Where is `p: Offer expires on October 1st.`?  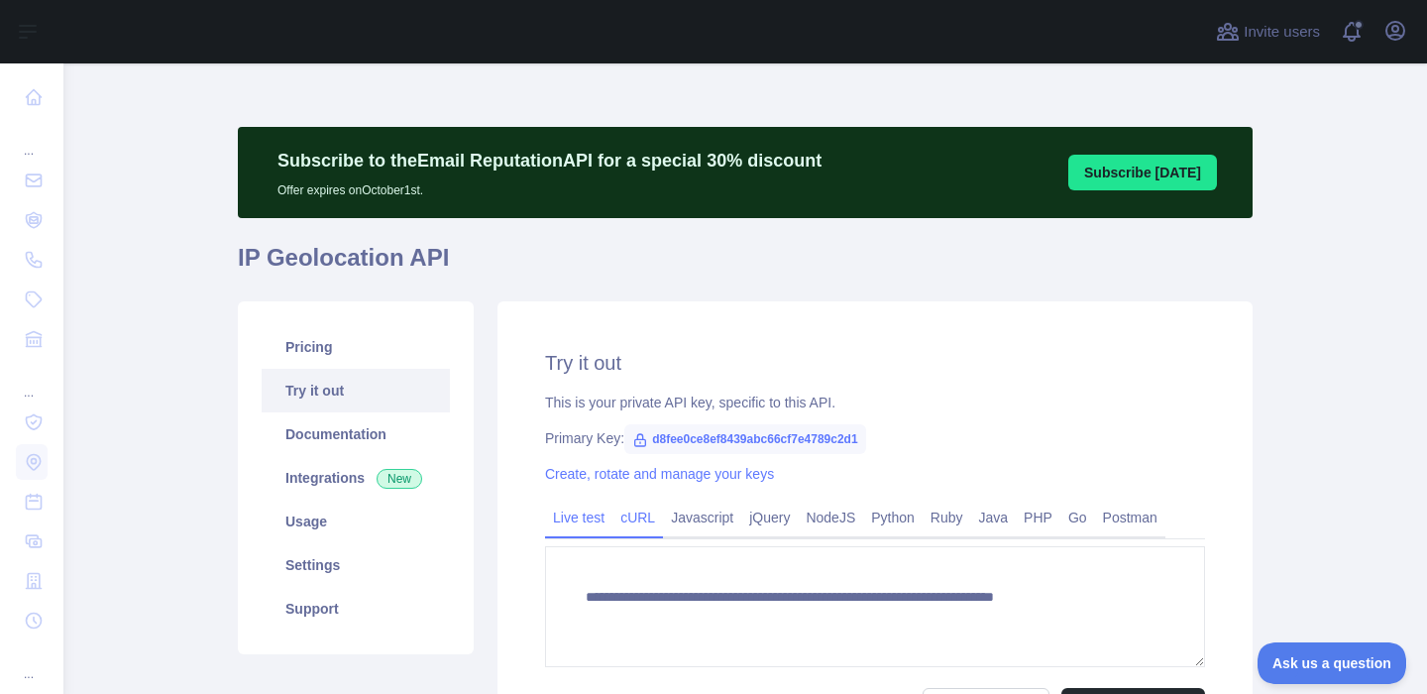
p: Offer expires on October 1st. is located at coordinates (549, 186).